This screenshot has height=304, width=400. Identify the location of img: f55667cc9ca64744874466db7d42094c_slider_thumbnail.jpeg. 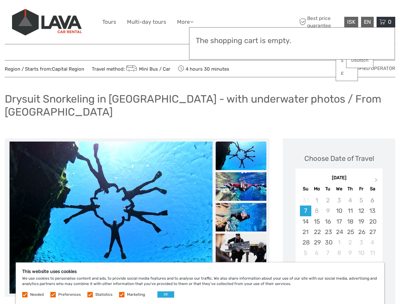
(241, 248).